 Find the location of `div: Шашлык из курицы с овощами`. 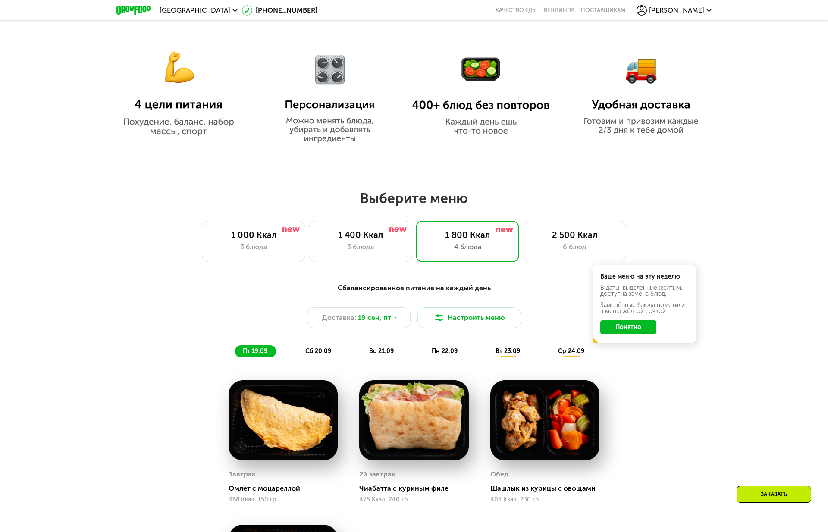

div: Шашлык из курицы с овощами is located at coordinates (548, 489).